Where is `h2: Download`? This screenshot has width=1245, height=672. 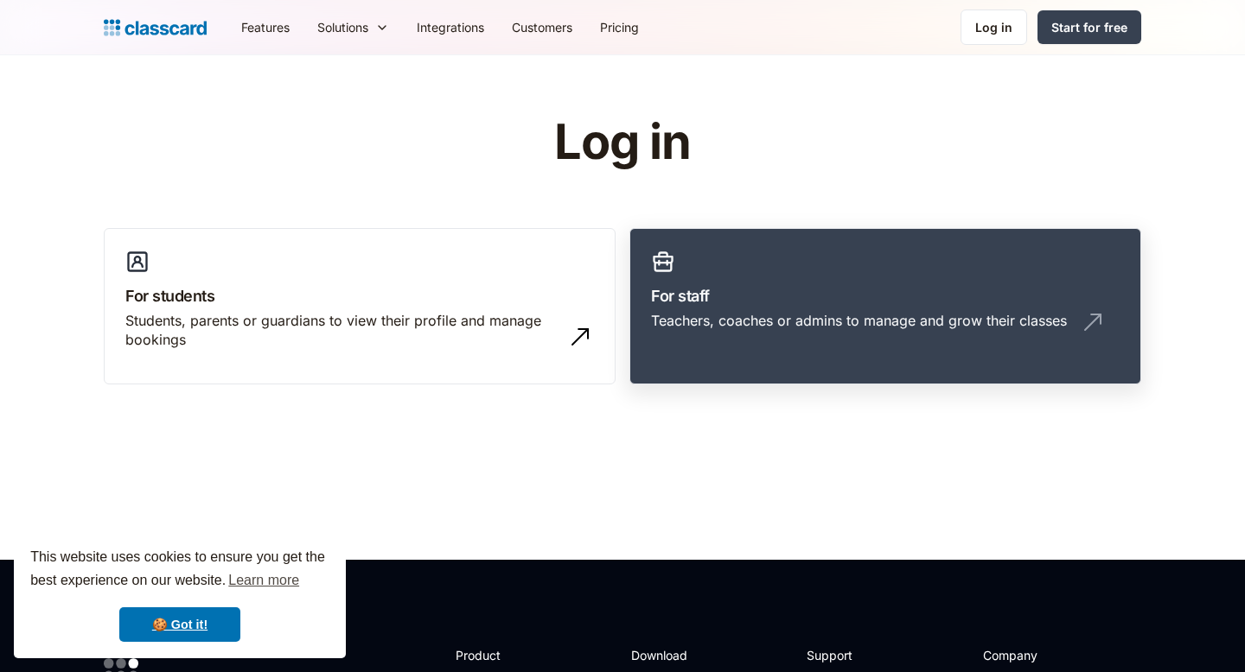 h2: Download is located at coordinates (666, 655).